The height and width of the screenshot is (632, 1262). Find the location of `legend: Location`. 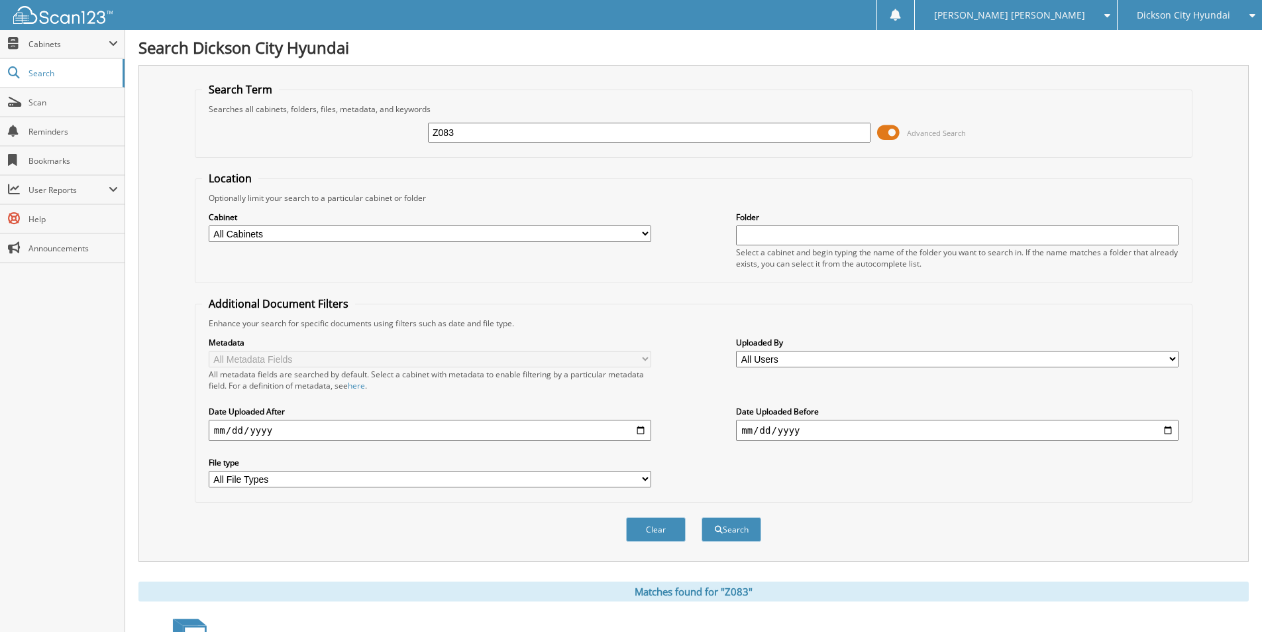

legend: Location is located at coordinates (230, 178).